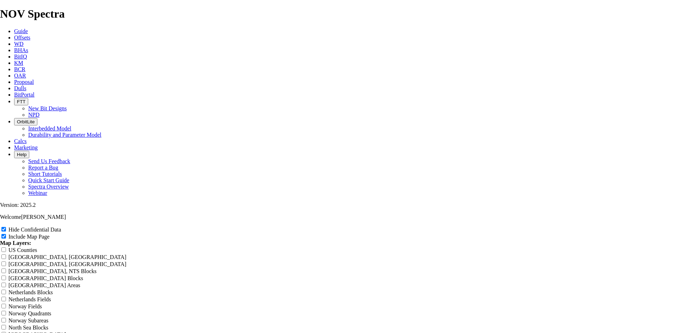 This screenshot has height=333, width=677. What do you see at coordinates (26, 122) in the screenshot?
I see `button: OrbitLite` at bounding box center [26, 122].